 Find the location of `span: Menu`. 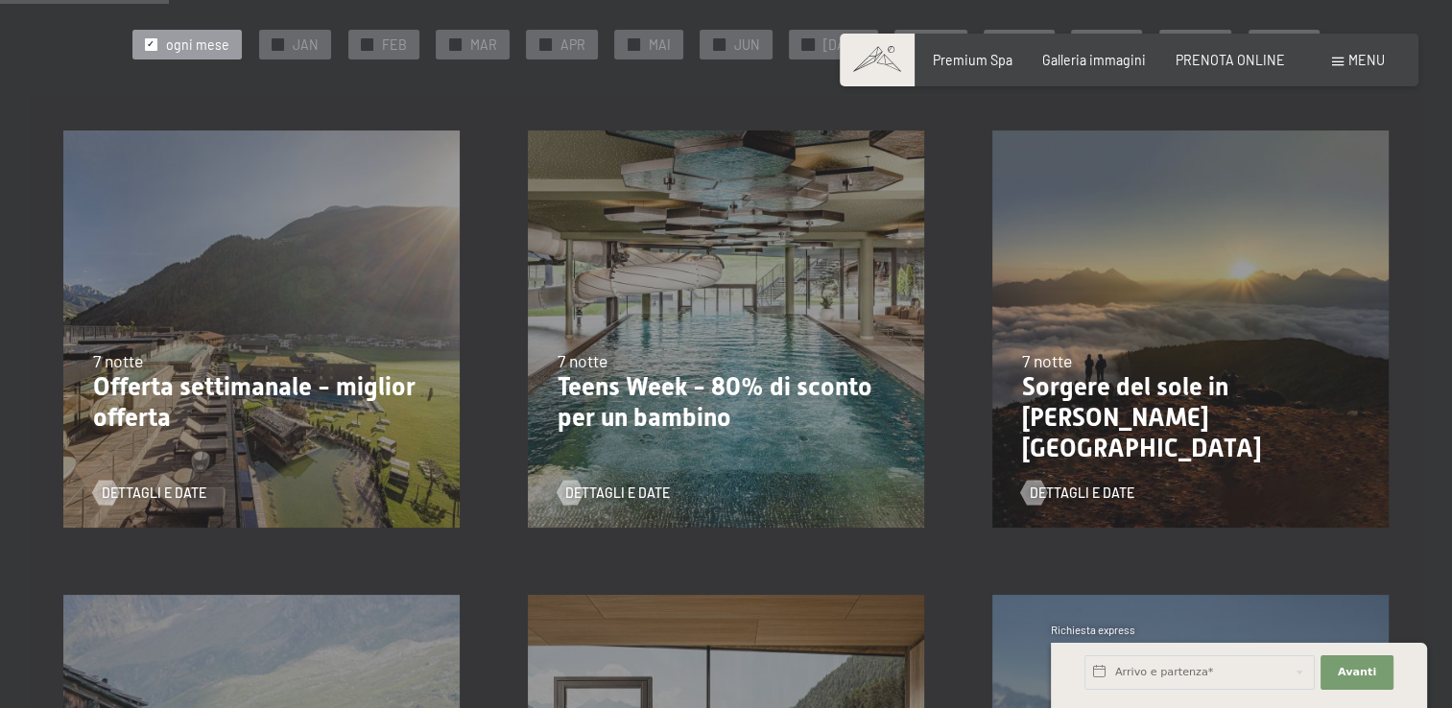

span: Menu is located at coordinates (1367, 59).